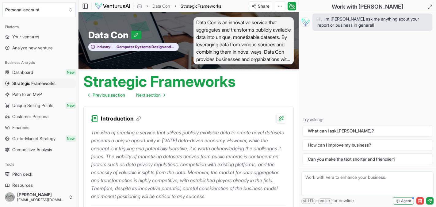  What do you see at coordinates (39, 10) in the screenshot?
I see `button: Select an organization` at bounding box center [39, 10].